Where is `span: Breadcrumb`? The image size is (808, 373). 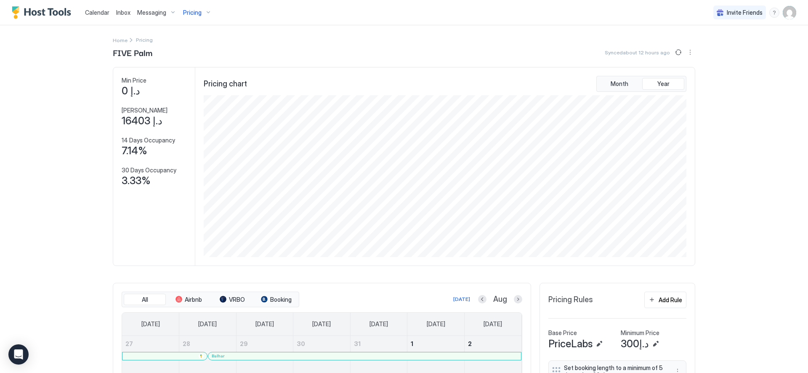 span: Breadcrumb is located at coordinates (144, 40).